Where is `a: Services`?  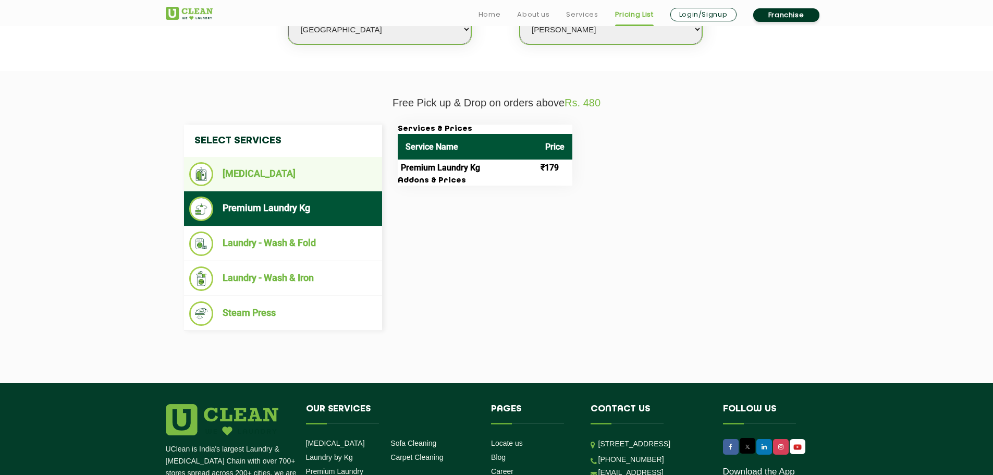
a: Services is located at coordinates (582, 15).